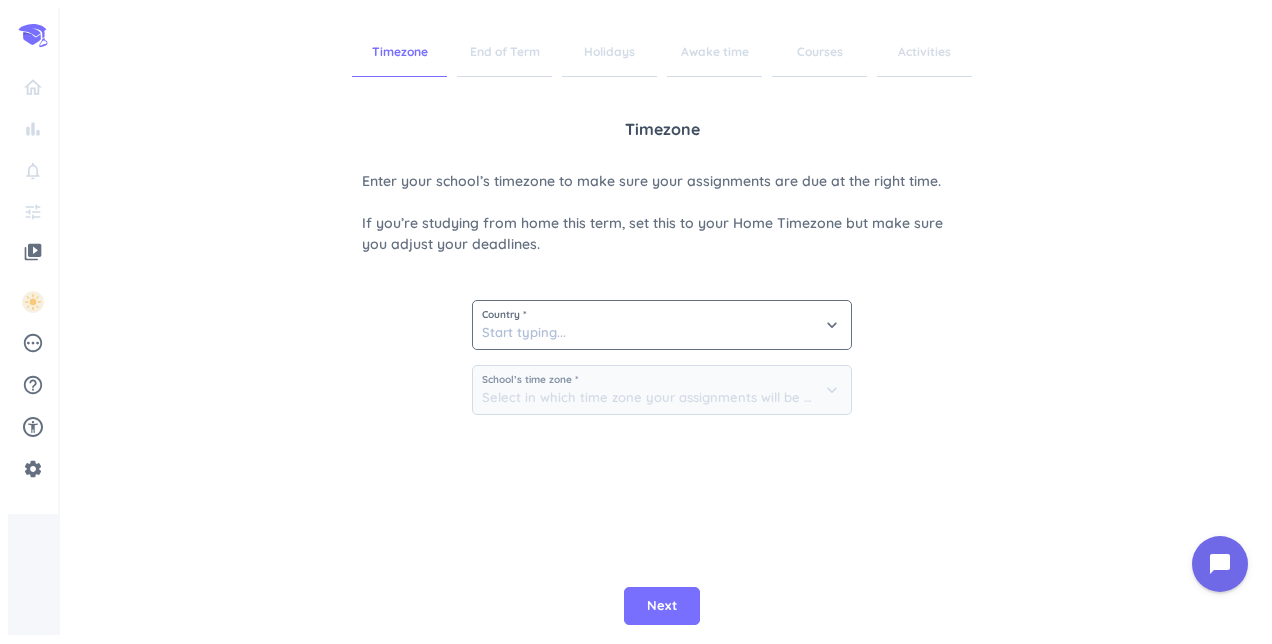 The image size is (1272, 644). Describe the element at coordinates (609, 52) in the screenshot. I see `span: Holidays` at that location.